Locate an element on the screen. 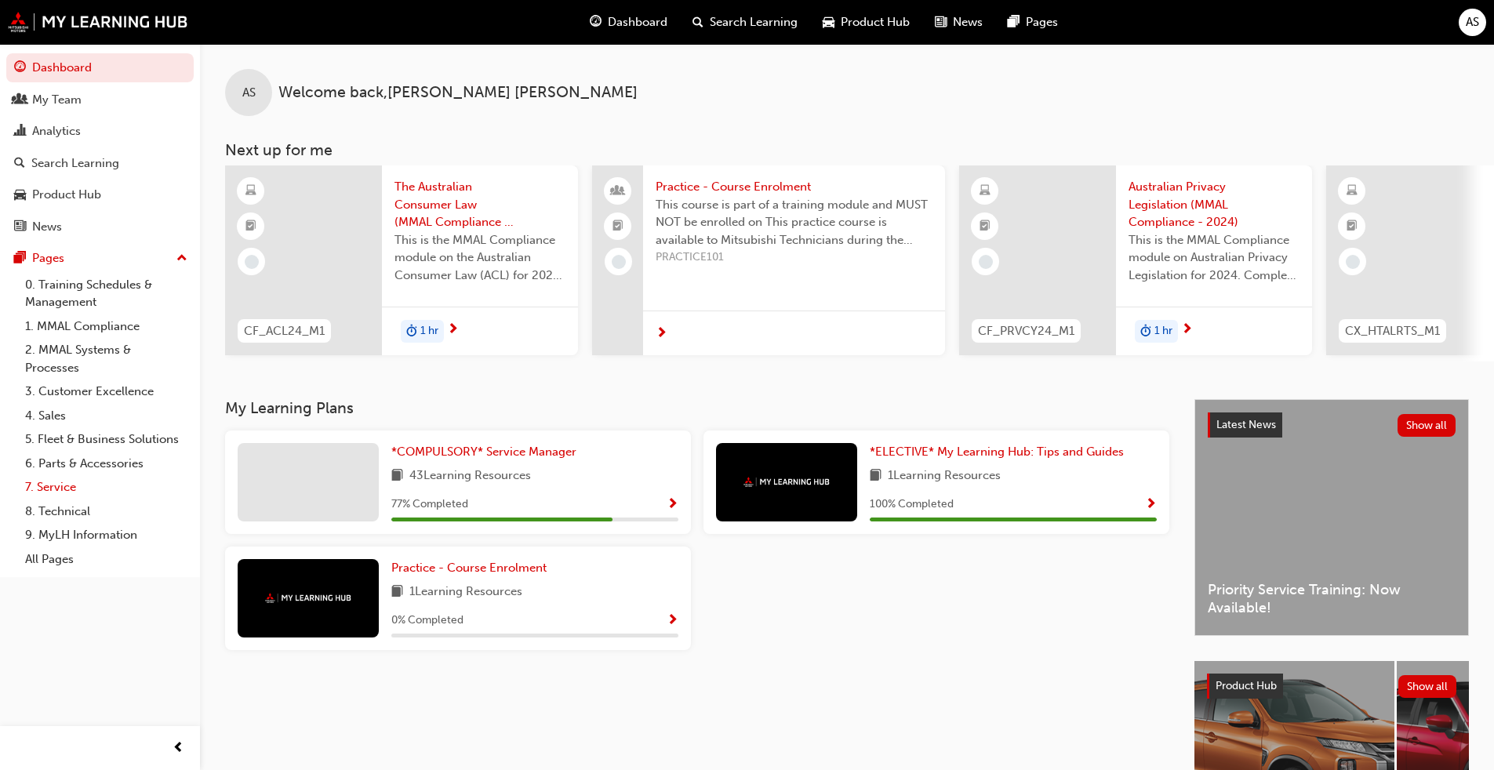 The width and height of the screenshot is (1494, 770). button: Pages is located at coordinates (100, 258).